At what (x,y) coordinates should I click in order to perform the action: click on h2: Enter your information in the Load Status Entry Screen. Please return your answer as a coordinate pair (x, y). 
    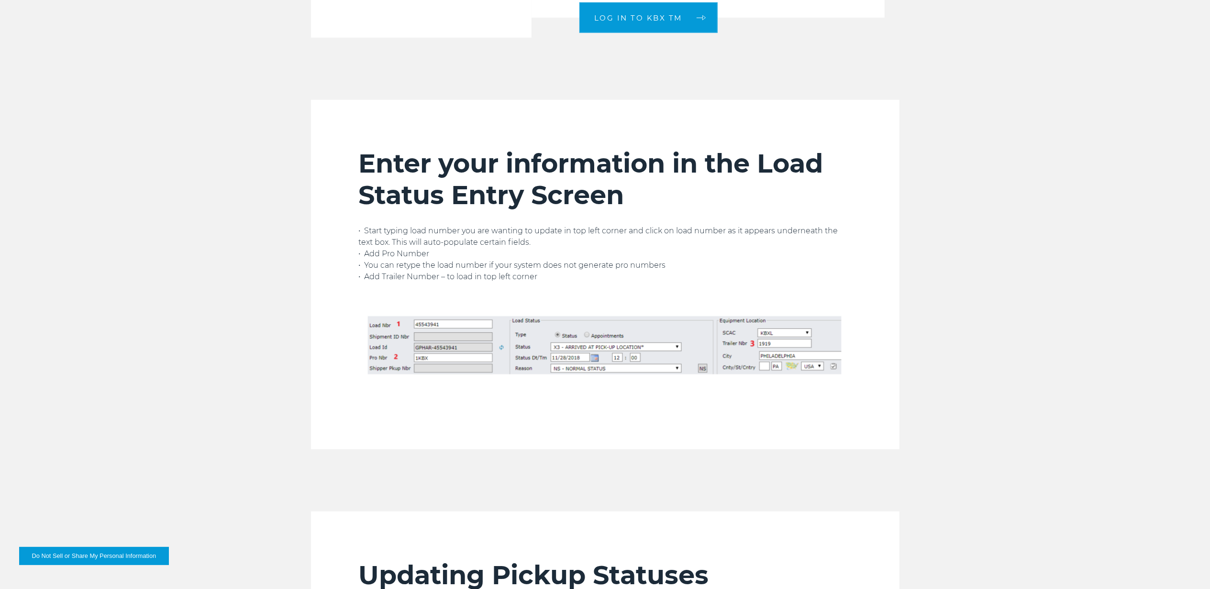
    Looking at the image, I should click on (605, 179).